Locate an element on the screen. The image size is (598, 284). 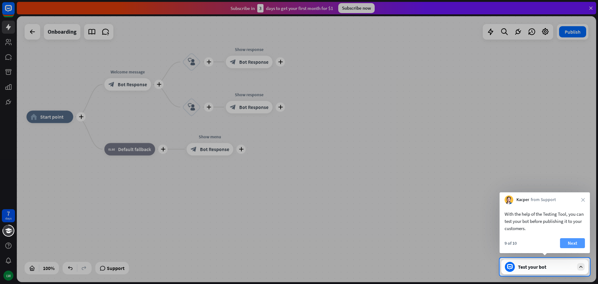
div: Test your bot is located at coordinates (546, 267).